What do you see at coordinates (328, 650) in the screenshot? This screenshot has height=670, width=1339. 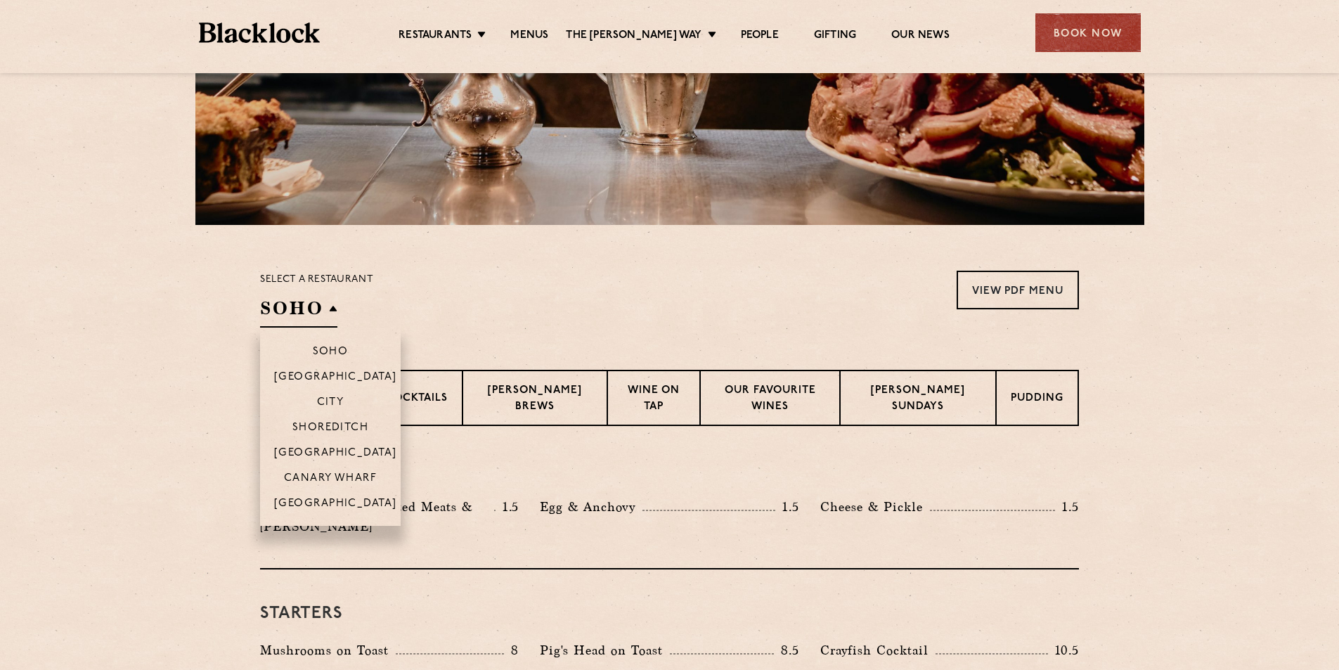 I see `p: Mushrooms on Toast` at bounding box center [328, 650].